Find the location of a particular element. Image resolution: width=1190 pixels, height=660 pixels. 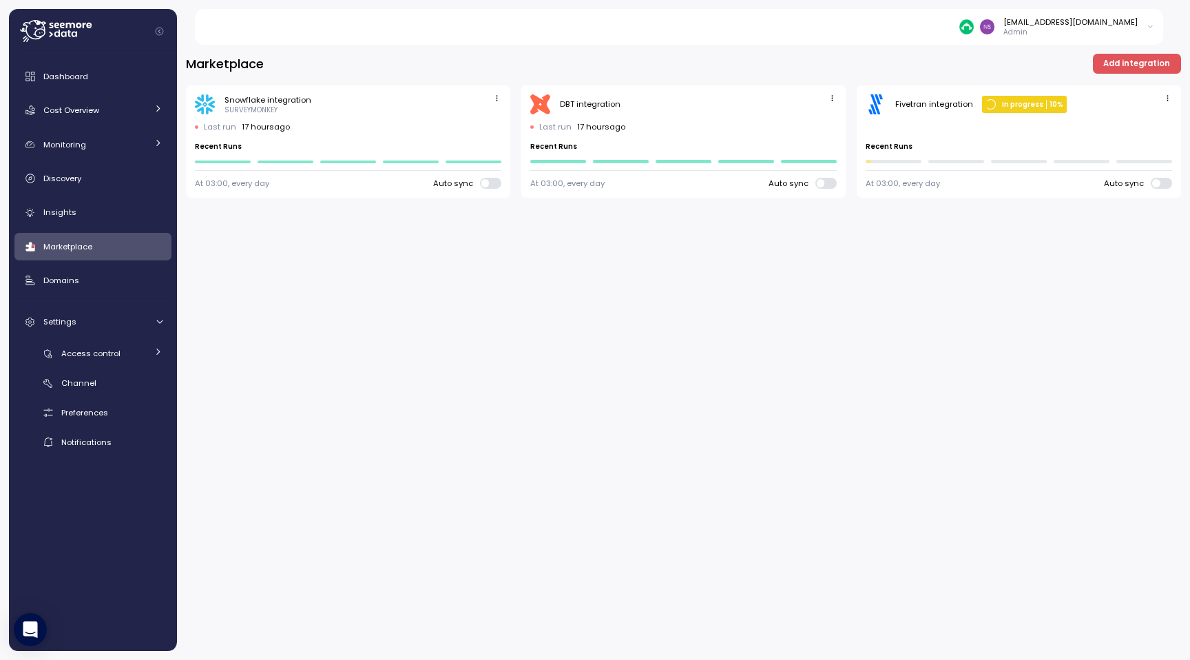

span: Cost Overview is located at coordinates (71, 110).